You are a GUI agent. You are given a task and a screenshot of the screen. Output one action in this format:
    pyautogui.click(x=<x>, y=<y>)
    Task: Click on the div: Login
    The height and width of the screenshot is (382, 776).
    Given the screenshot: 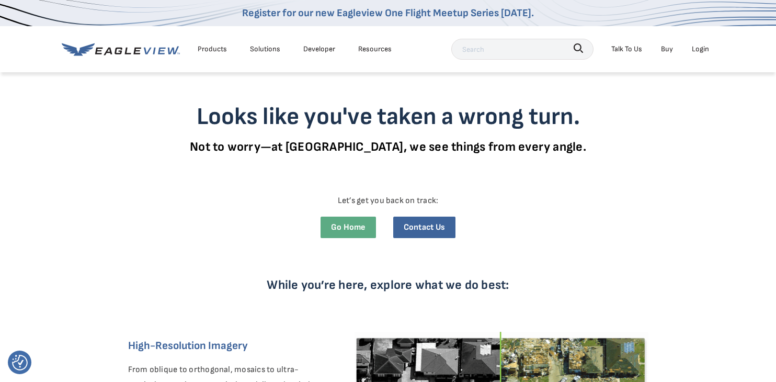 What is the action you would take?
    pyautogui.click(x=701, y=49)
    